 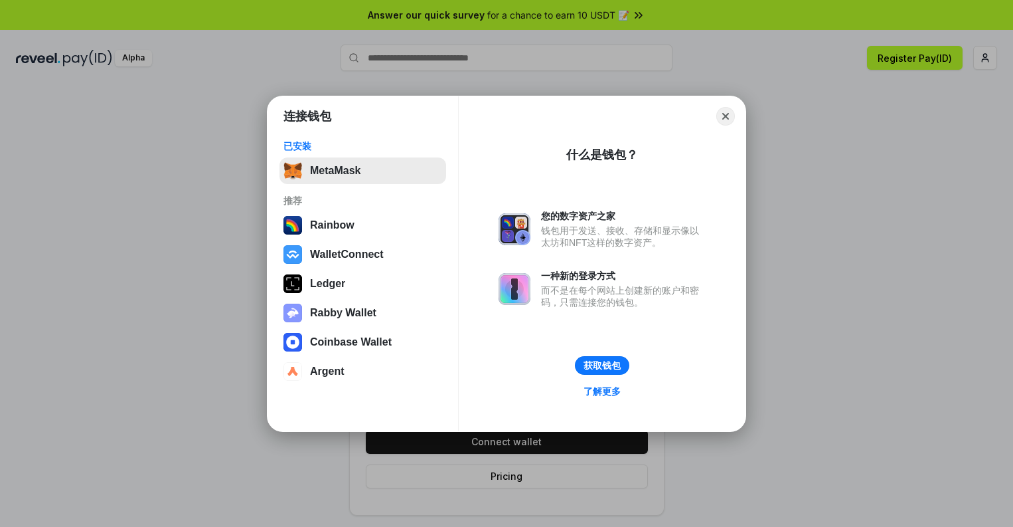 What do you see at coordinates (363, 342) in the screenshot?
I see `button: Coinbase Wallet` at bounding box center [363, 342].